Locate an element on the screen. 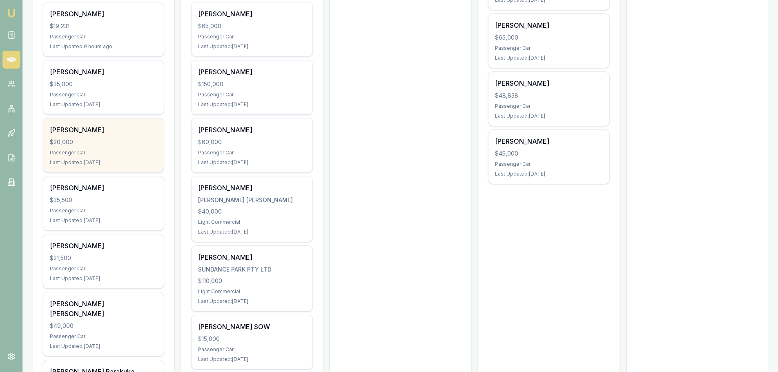 The width and height of the screenshot is (778, 372). div: $19,231 is located at coordinates (103, 26).